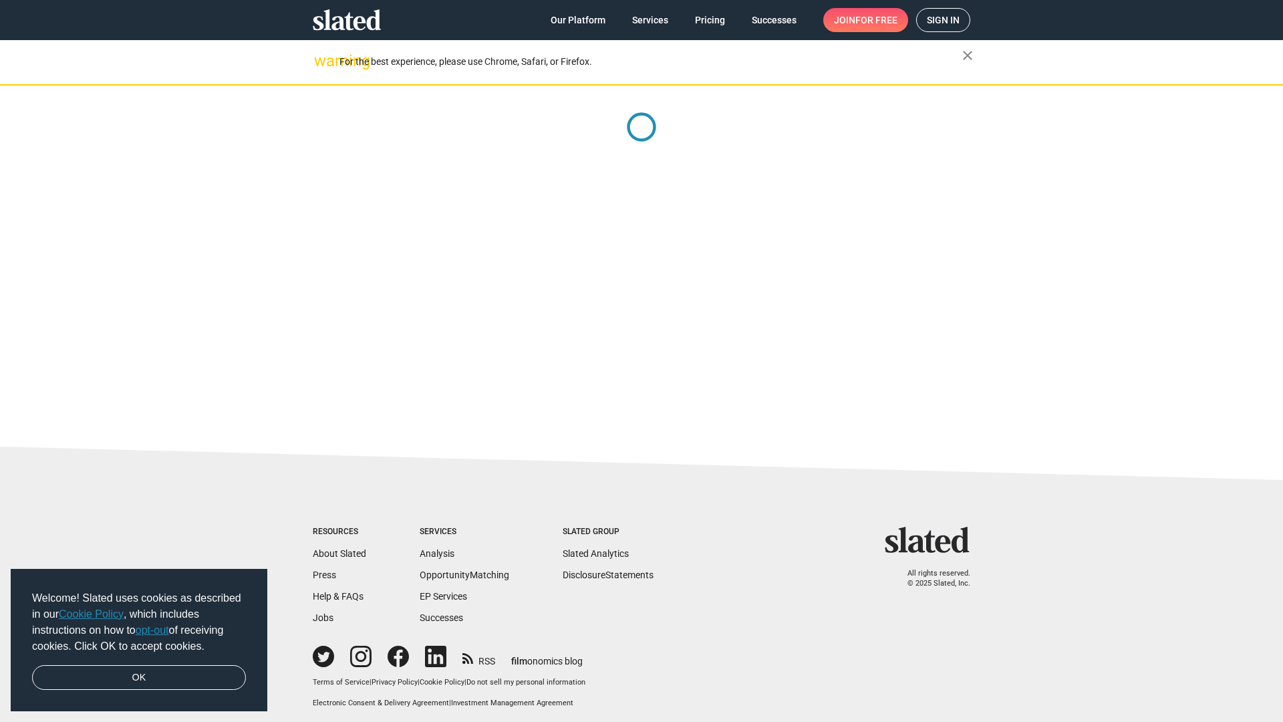 This screenshot has height=722, width=1283. What do you see at coordinates (152, 629) in the screenshot?
I see `a: opt-out` at bounding box center [152, 629].